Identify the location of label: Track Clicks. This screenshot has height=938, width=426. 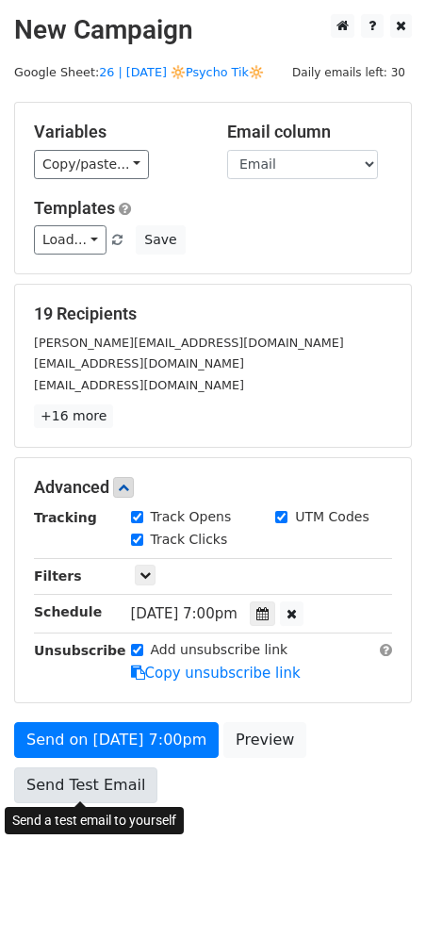
(190, 539).